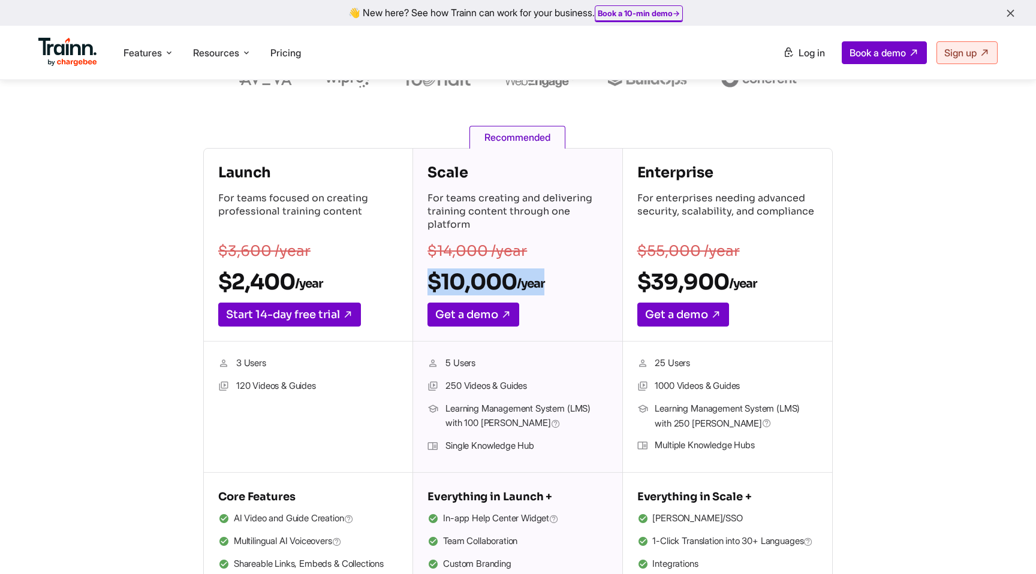 The image size is (1036, 574). I want to click on li: Single Knowledge Hub, so click(517, 447).